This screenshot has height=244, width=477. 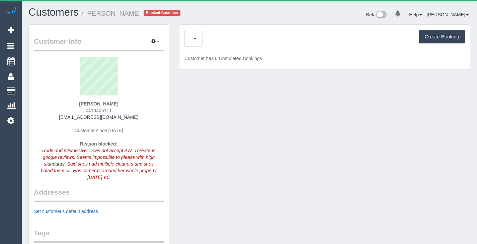 What do you see at coordinates (324, 59) in the screenshot?
I see `p: Customer has 0 Completed Bookings` at bounding box center [324, 59].